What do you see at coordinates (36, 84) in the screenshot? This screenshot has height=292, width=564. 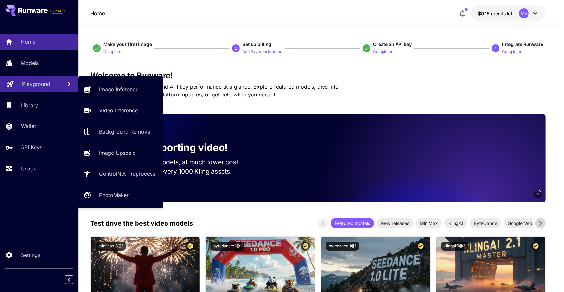 I see `p: Playground` at bounding box center [36, 84].